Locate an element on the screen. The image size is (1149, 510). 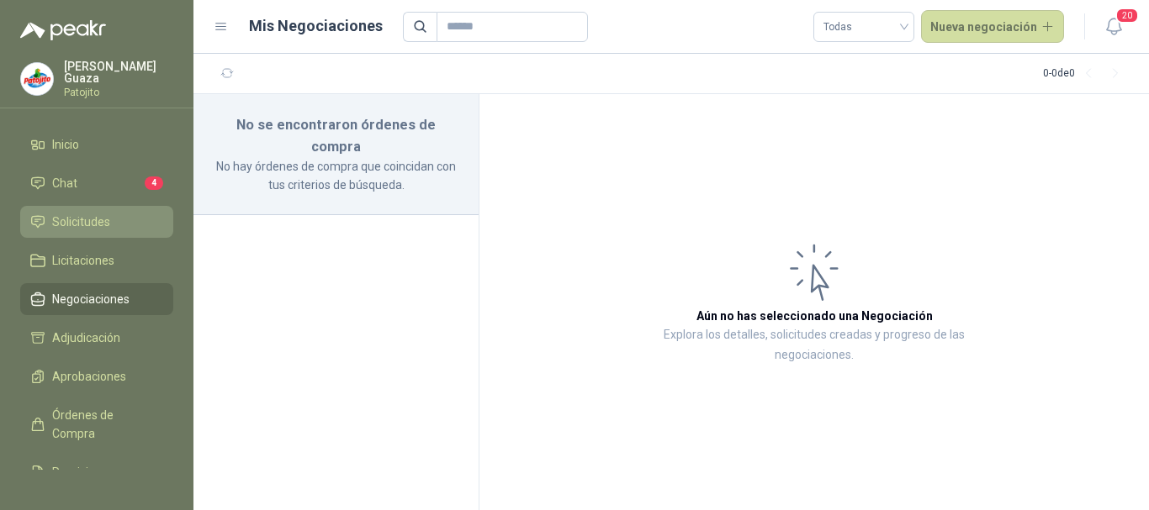
img: Company Logo is located at coordinates (37, 79).